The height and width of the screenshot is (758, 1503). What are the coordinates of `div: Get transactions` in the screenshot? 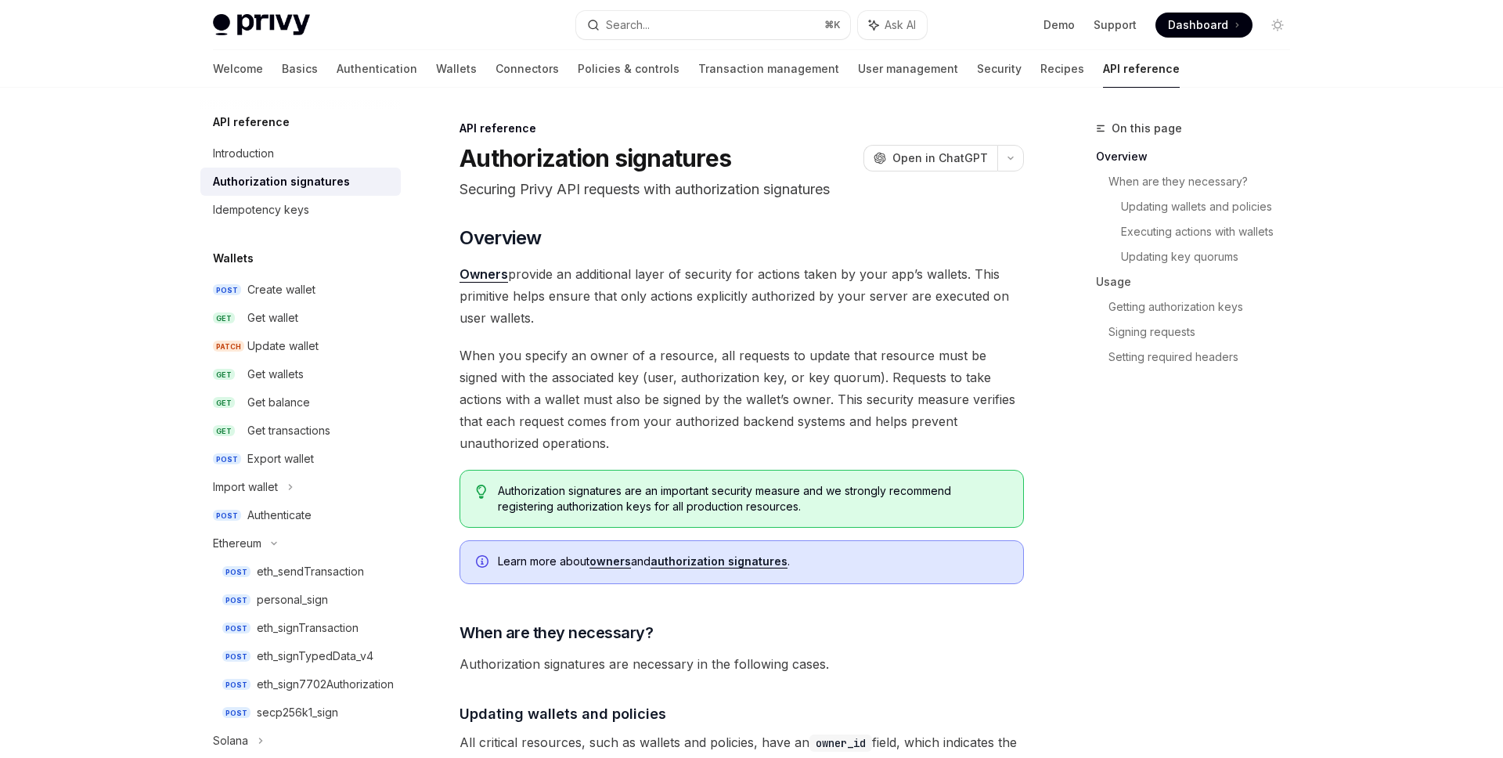 It's located at (289, 431).